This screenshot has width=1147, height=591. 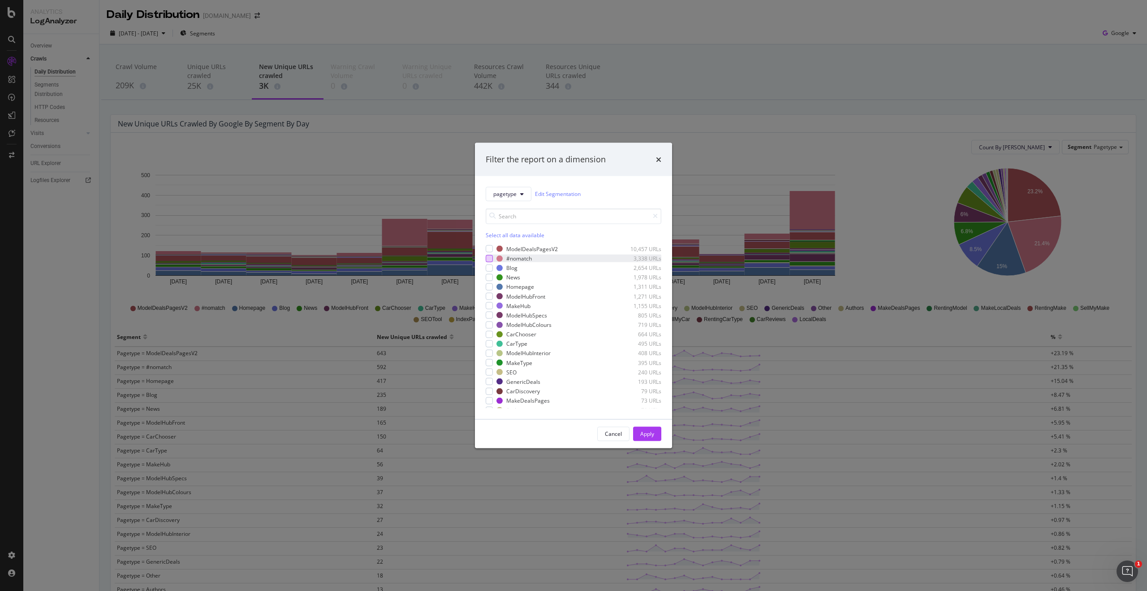 What do you see at coordinates (526, 296) in the screenshot?
I see `div: ModelHubFront` at bounding box center [526, 296].